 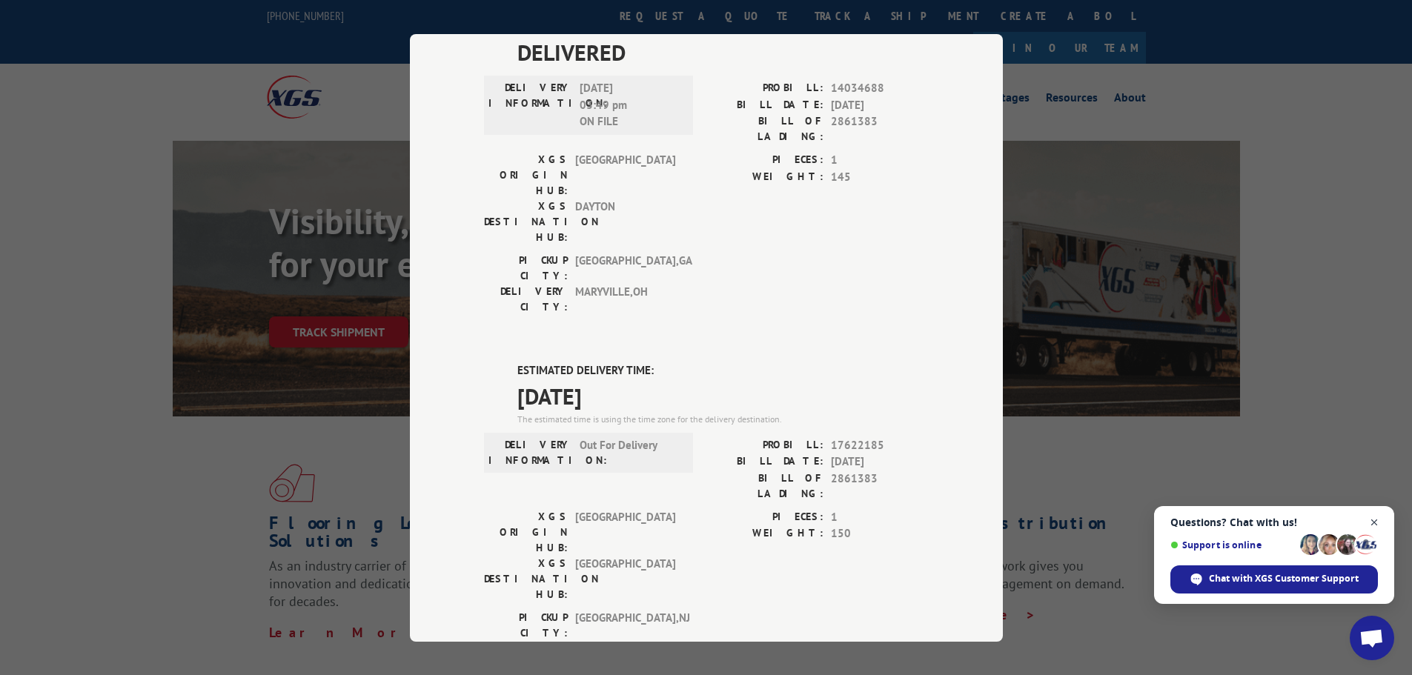 What do you see at coordinates (629, 452) in the screenshot?
I see `span: Out For Delivery` at bounding box center [629, 452].